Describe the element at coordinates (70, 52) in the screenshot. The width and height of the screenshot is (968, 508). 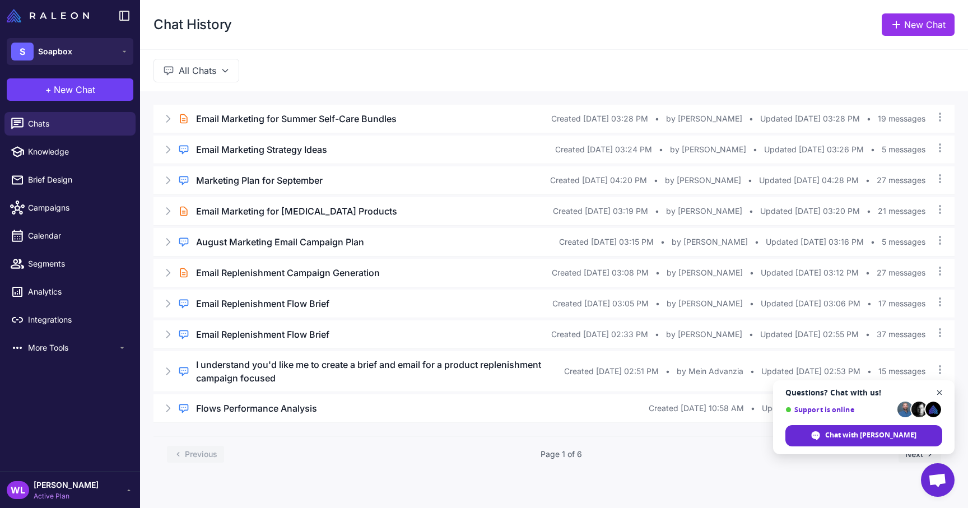
I see `button: SSoapbox` at that location.